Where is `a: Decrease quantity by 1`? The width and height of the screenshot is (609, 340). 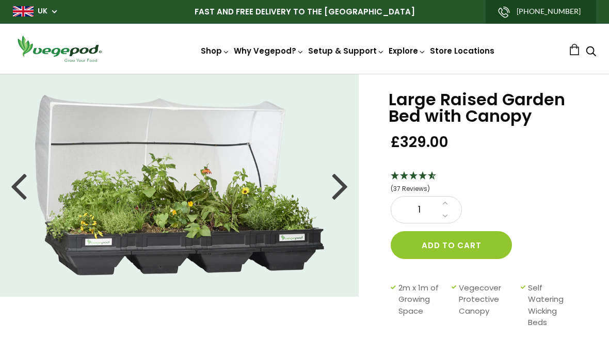 a: Decrease quantity by 1 is located at coordinates (445, 216).